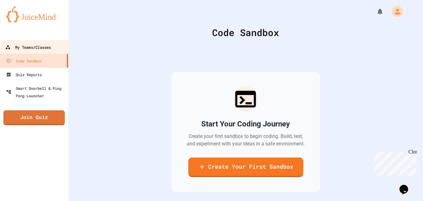 This screenshot has width=423, height=201. Describe the element at coordinates (23, 21) in the screenshot. I see `div: Chat with us now!Close` at that location.